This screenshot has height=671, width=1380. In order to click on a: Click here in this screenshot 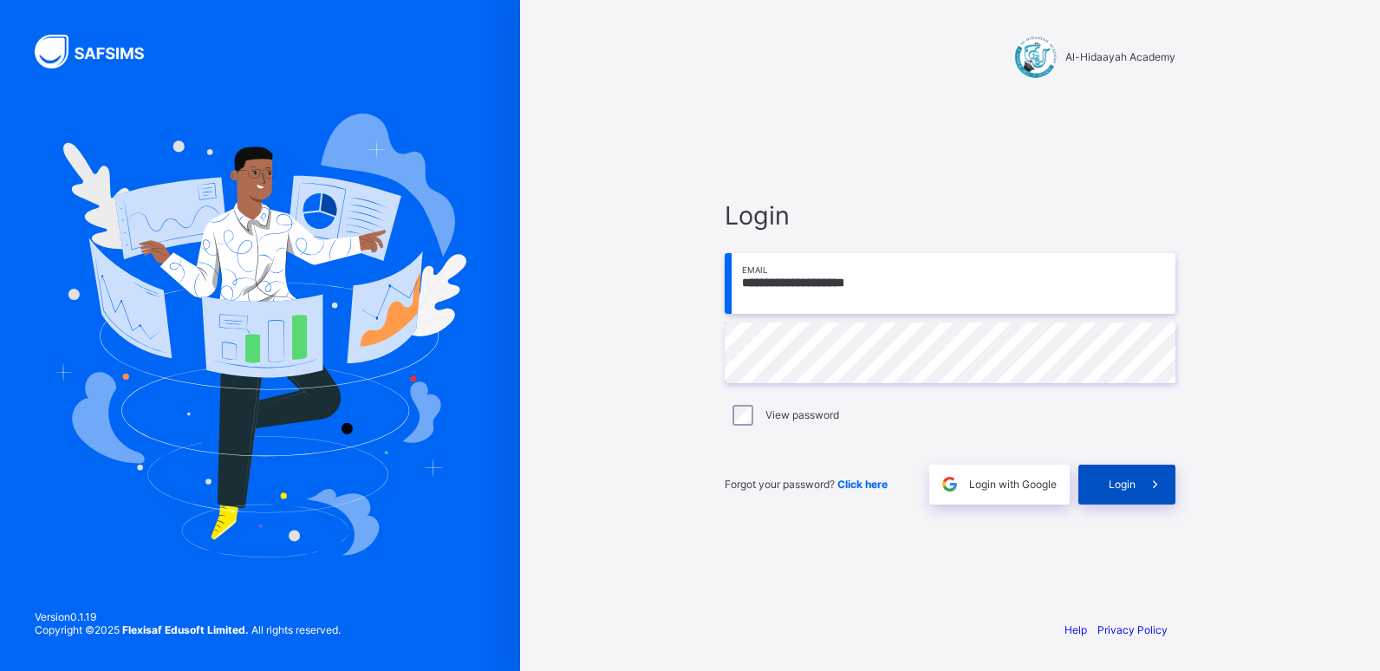, I will do `click(862, 484)`.